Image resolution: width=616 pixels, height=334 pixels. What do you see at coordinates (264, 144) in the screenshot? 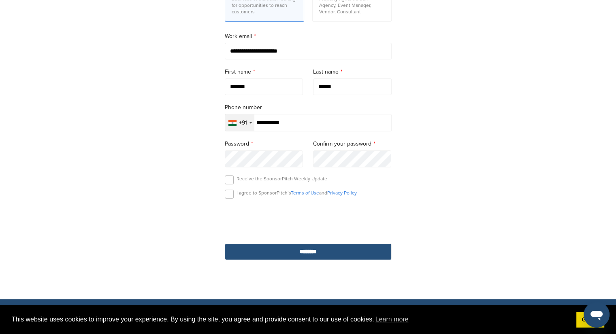
I see `label: Password` at bounding box center [264, 144].